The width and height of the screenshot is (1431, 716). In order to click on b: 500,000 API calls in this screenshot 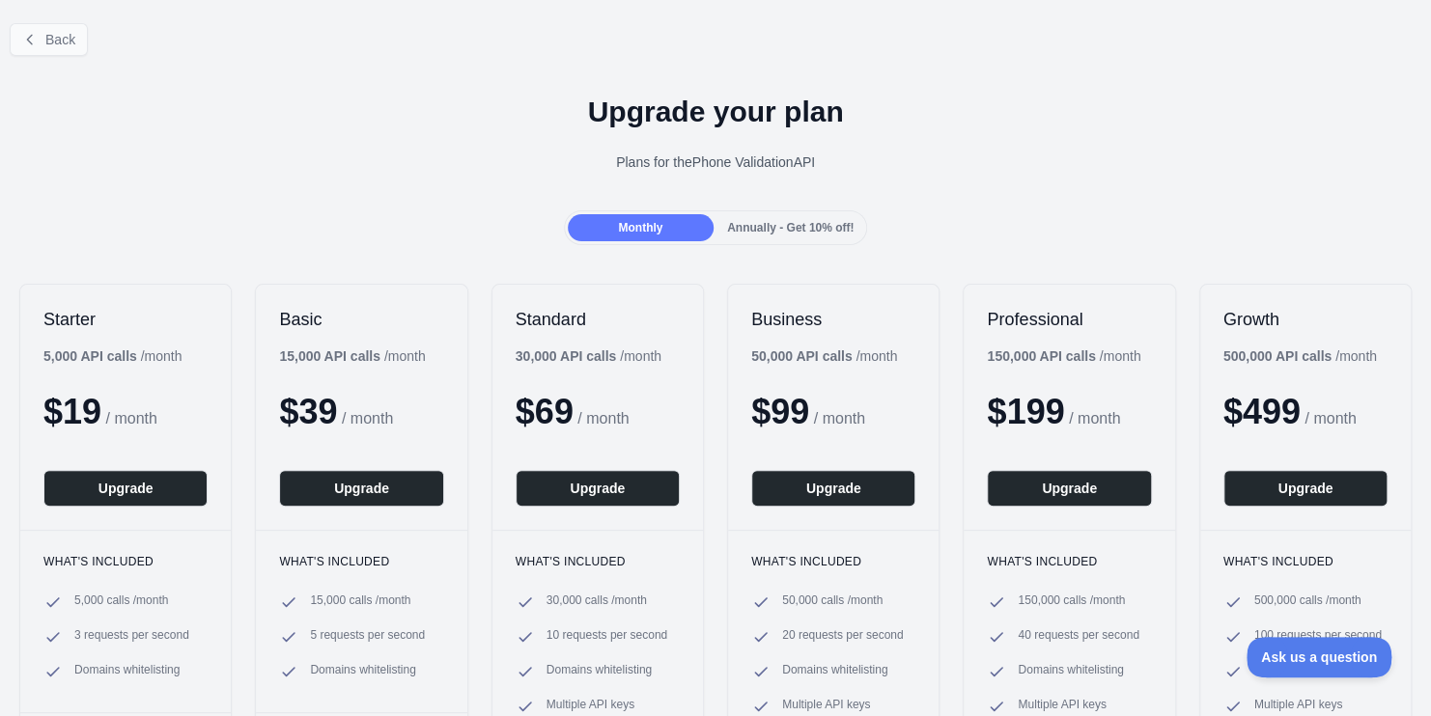, I will do `click(1277, 356)`.